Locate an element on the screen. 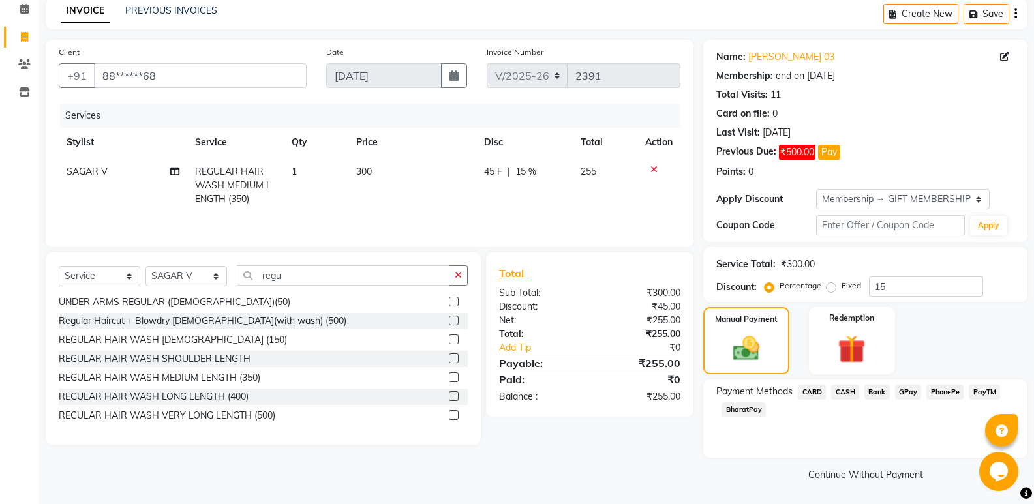 Image resolution: width=1034 pixels, height=504 pixels. label: Fixed is located at coordinates (851, 286).